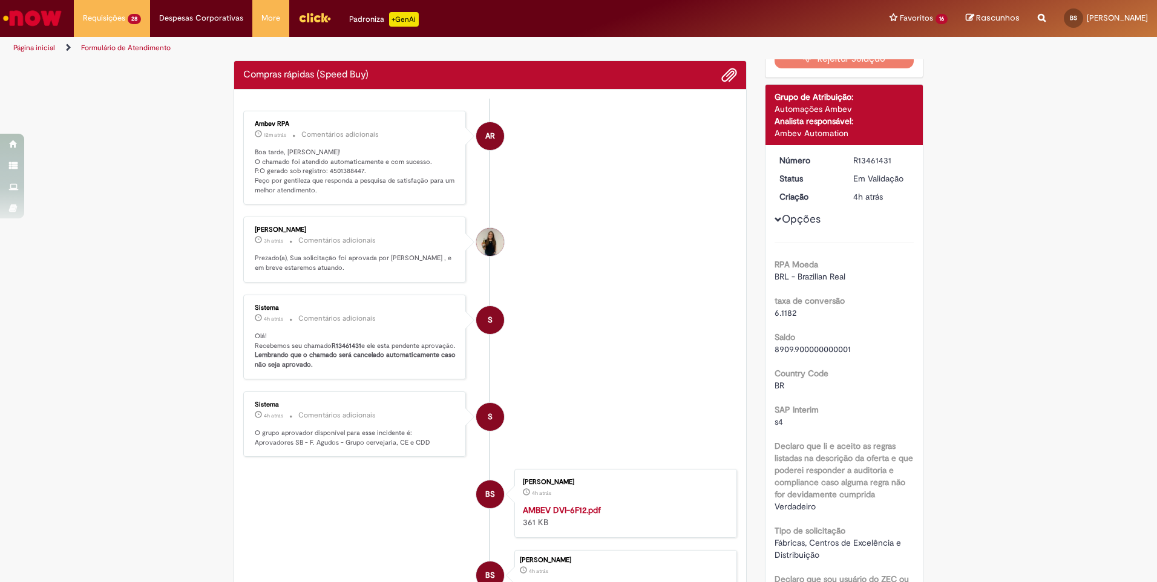 The height and width of the screenshot is (582, 1157). Describe the element at coordinates (807, 197) in the screenshot. I see `dt: Criação` at that location.